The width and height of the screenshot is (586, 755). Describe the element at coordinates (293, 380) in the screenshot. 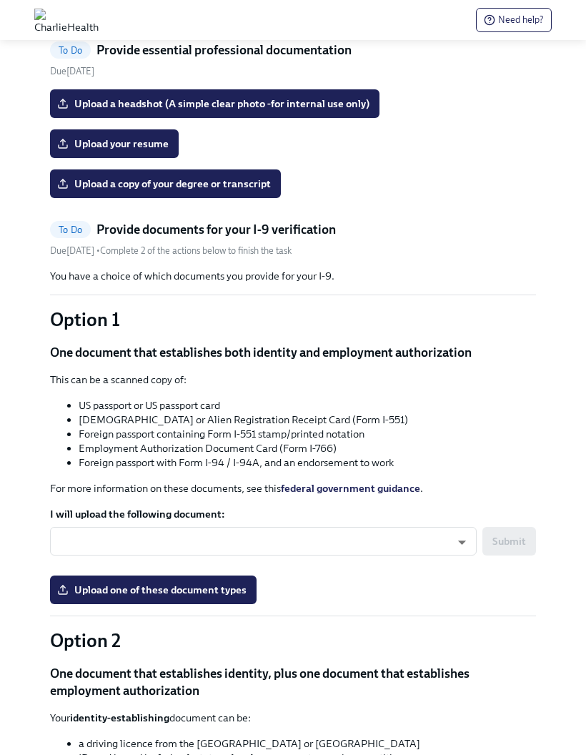

I see `p: This can be a scanned copy of:` at that location.